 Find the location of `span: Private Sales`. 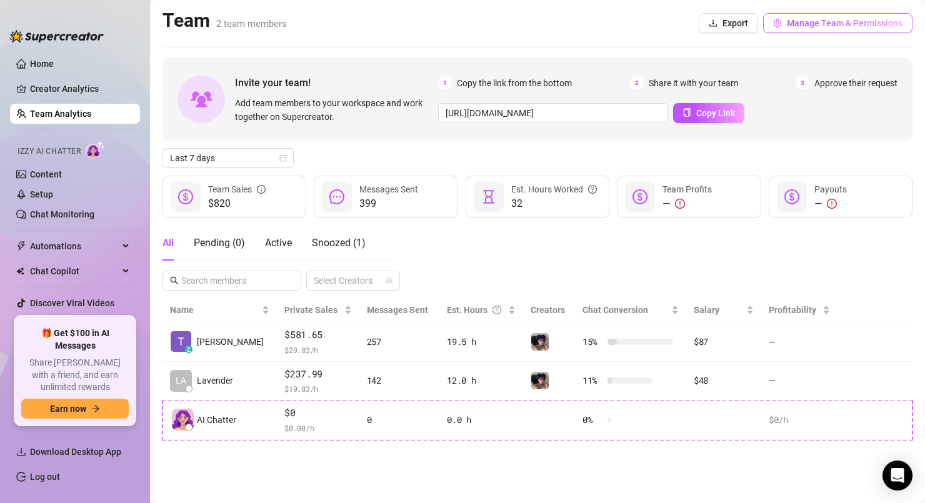

span: Private Sales is located at coordinates (310, 310).